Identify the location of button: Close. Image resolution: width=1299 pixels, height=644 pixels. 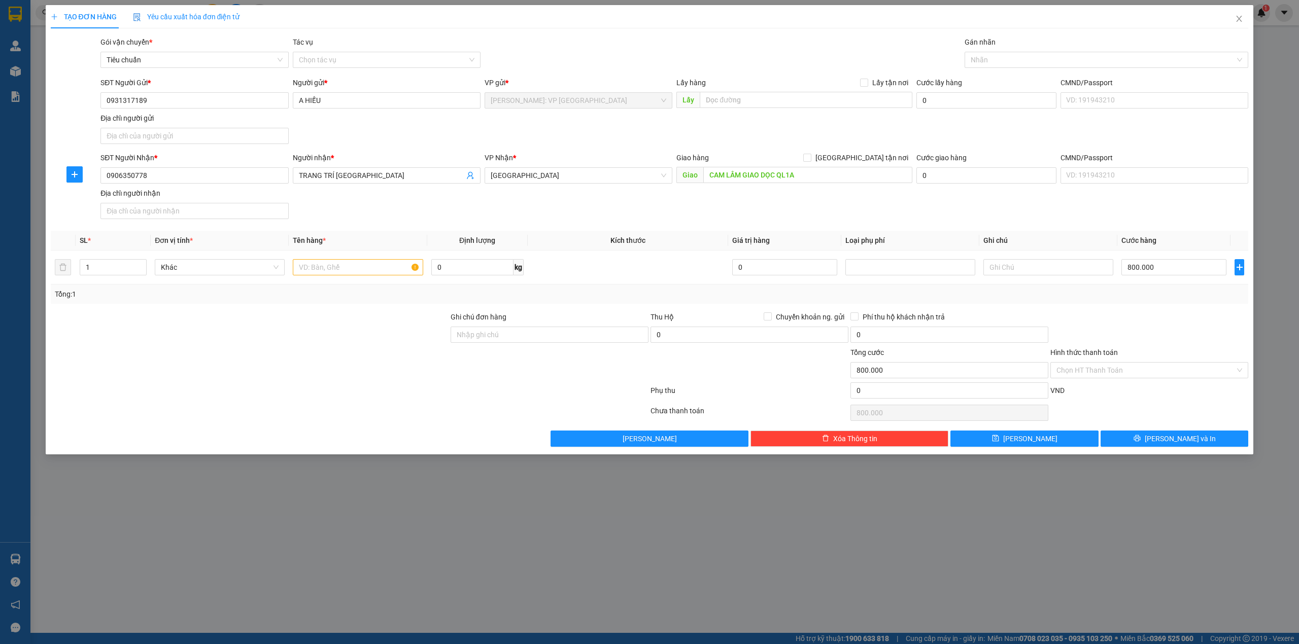
(1239, 19).